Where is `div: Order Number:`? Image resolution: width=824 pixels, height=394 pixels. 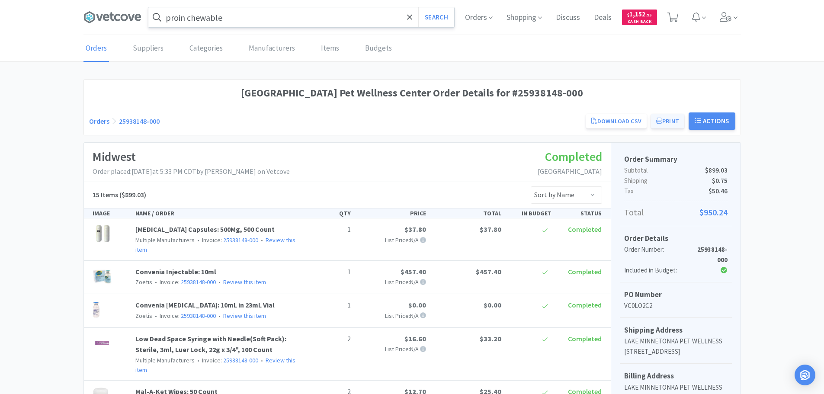 div: Order Number: is located at coordinates (658, 255).